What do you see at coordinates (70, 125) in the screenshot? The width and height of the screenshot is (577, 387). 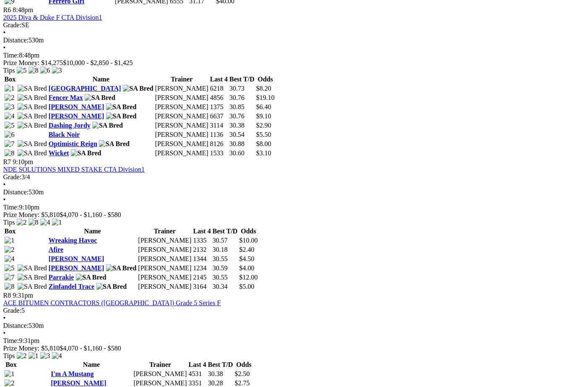 I see `a: Dashing Jordy` at bounding box center [70, 125].